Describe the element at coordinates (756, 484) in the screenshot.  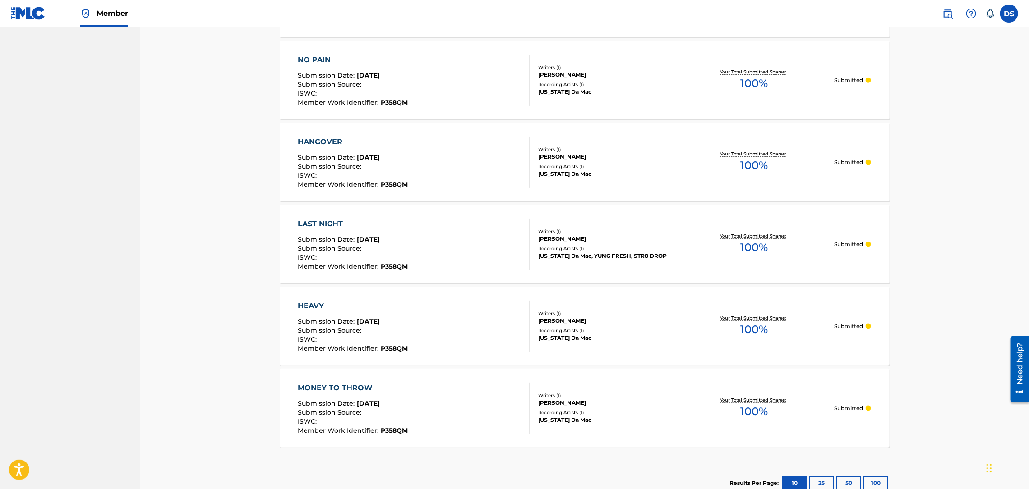
I see `p: Results Per Page:` at that location.